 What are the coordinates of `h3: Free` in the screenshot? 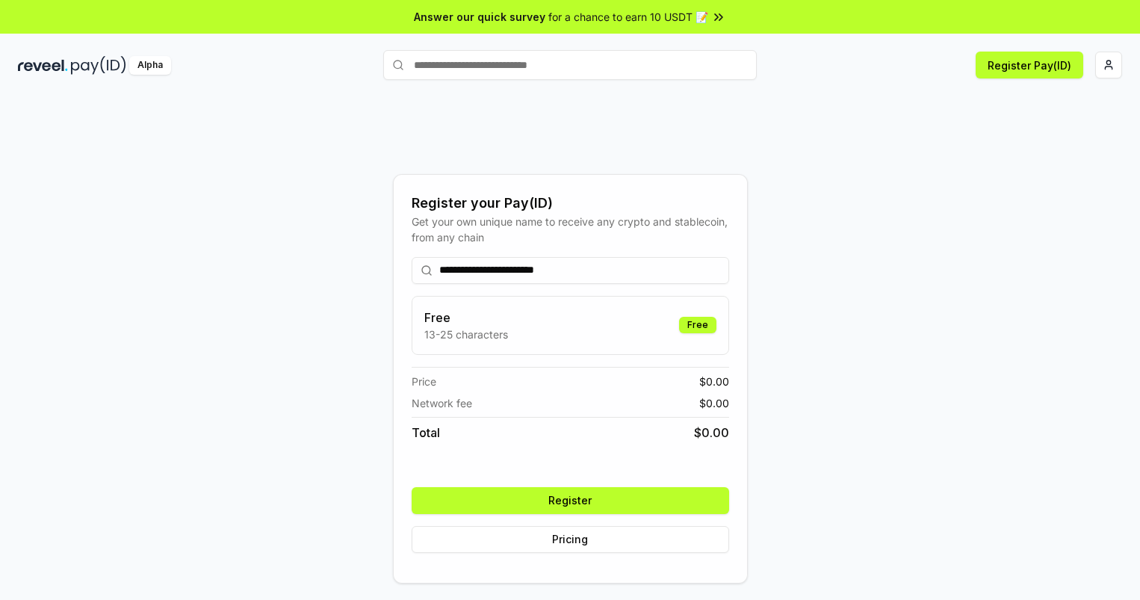 It's located at (466, 318).